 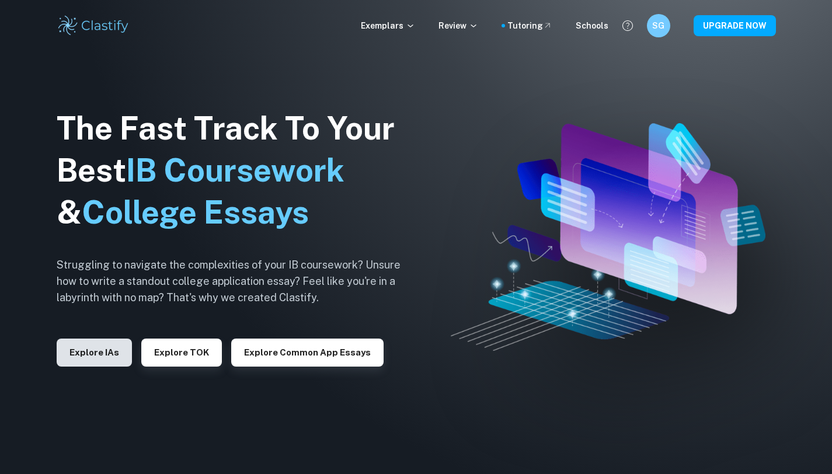 What do you see at coordinates (658, 26) in the screenshot?
I see `h6: SG` at bounding box center [658, 26].